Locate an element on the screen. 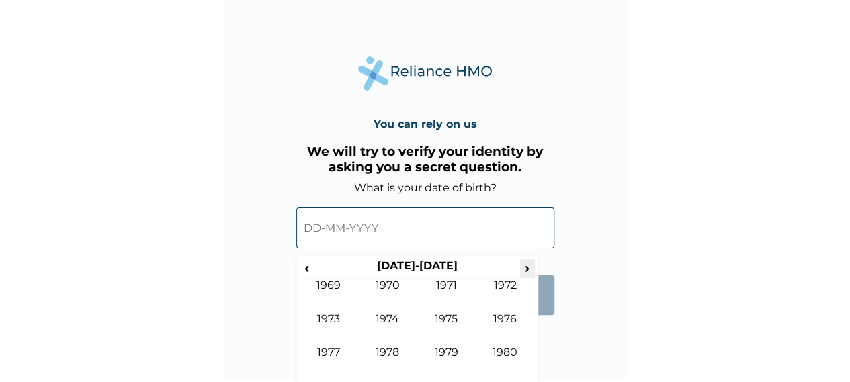 The height and width of the screenshot is (382, 850). td: 1974 is located at coordinates (388, 329).